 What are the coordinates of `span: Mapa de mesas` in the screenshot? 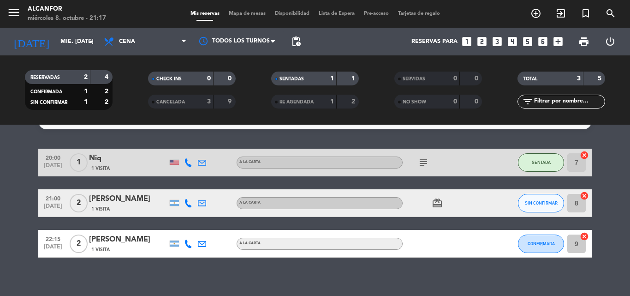 It's located at (247, 13).